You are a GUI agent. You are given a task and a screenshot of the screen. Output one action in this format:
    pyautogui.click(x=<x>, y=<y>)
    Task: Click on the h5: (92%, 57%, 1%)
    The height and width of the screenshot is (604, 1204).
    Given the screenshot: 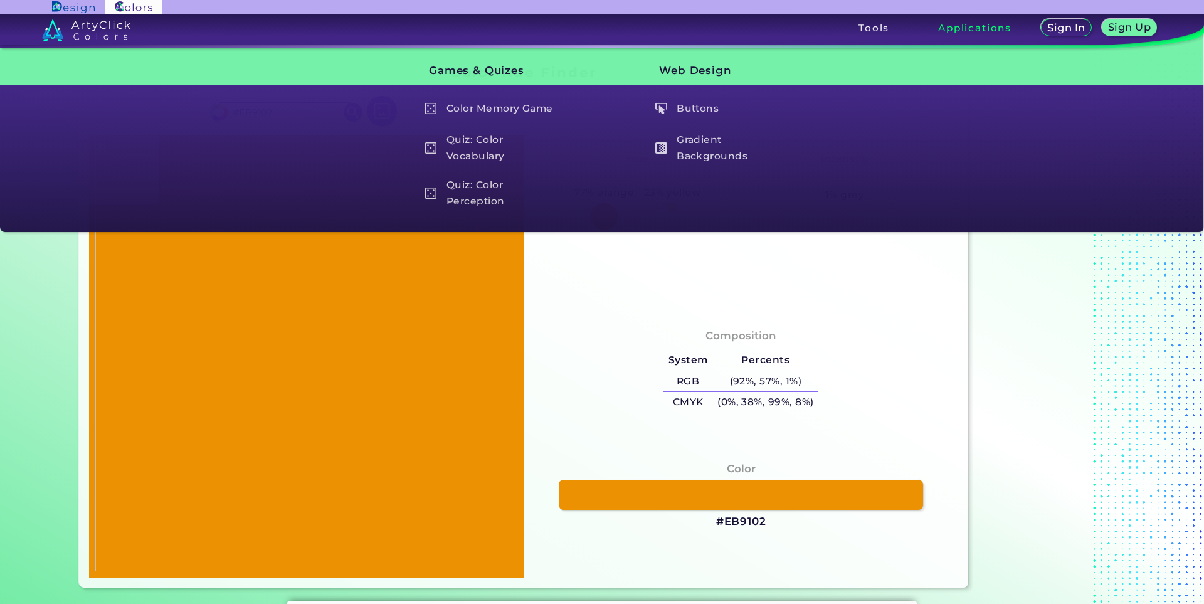 What is the action you would take?
    pyautogui.click(x=765, y=381)
    